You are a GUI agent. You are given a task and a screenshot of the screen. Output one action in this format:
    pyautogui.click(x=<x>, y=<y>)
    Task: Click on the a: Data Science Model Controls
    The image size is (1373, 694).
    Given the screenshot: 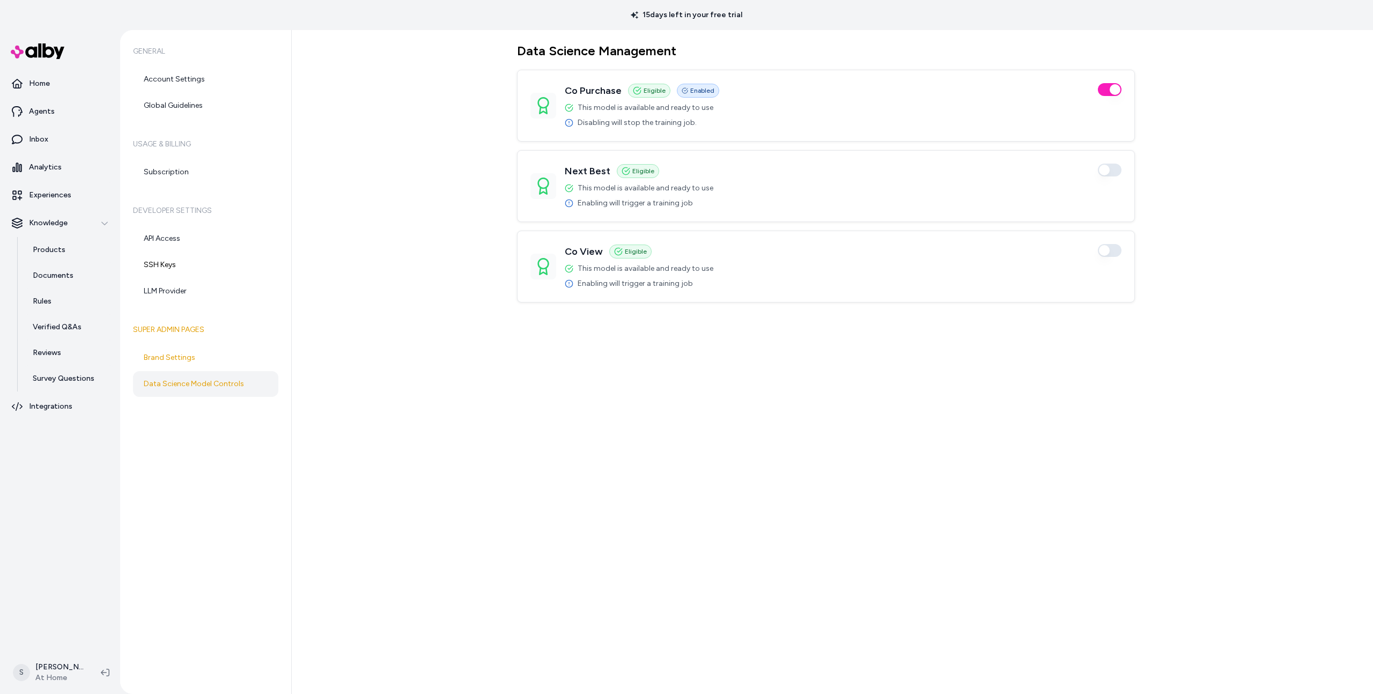 What is the action you would take?
    pyautogui.click(x=205, y=384)
    